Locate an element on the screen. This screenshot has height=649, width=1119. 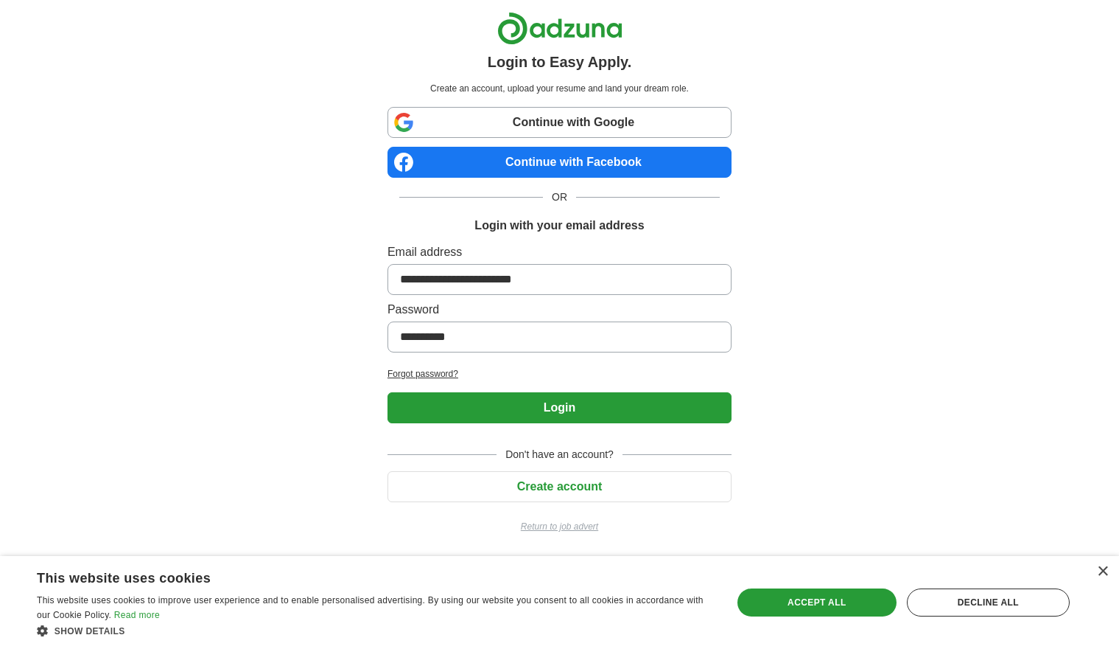
img: Adzuna logo is located at coordinates (560, 28).